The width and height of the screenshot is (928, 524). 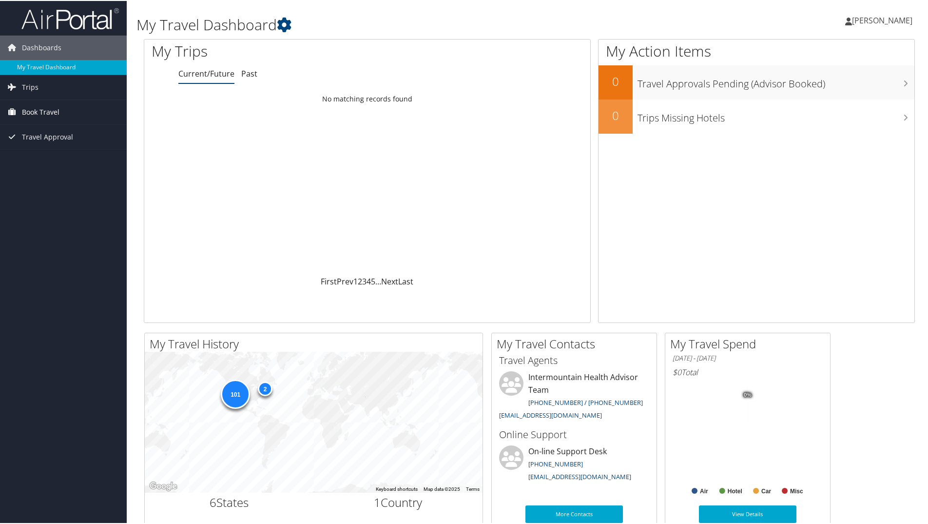 What do you see at coordinates (345, 280) in the screenshot?
I see `a: Prev` at bounding box center [345, 280].